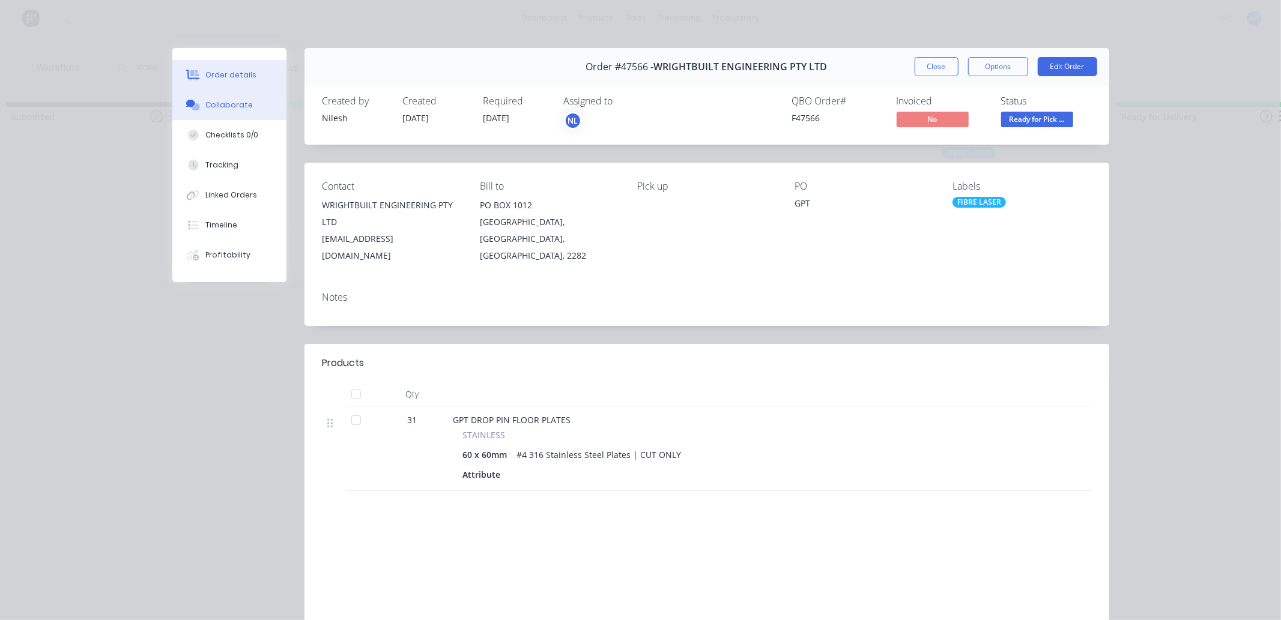 The width and height of the screenshot is (1281, 620). What do you see at coordinates (392, 214) in the screenshot?
I see `div: WRIGHTBUILT ENGINEERING PTY LTD` at bounding box center [392, 214].